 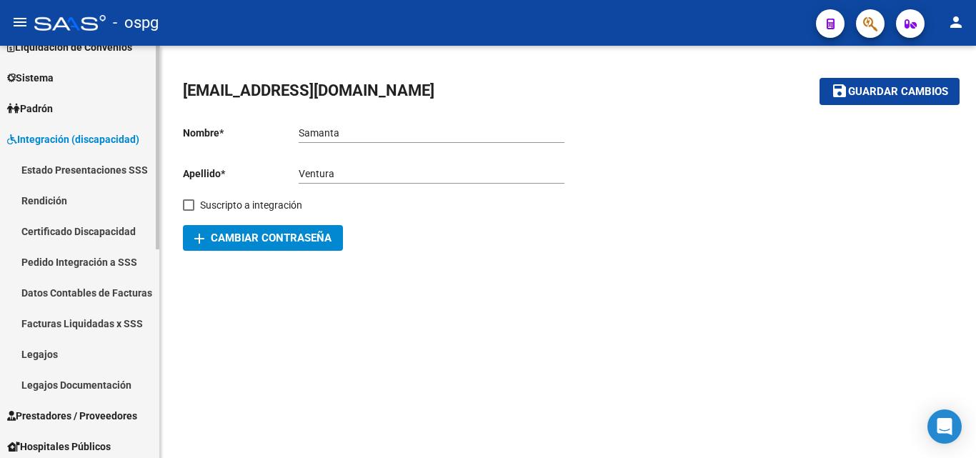 What do you see at coordinates (263, 238) in the screenshot?
I see `button: Cambiar Contraseña` at bounding box center [263, 238].